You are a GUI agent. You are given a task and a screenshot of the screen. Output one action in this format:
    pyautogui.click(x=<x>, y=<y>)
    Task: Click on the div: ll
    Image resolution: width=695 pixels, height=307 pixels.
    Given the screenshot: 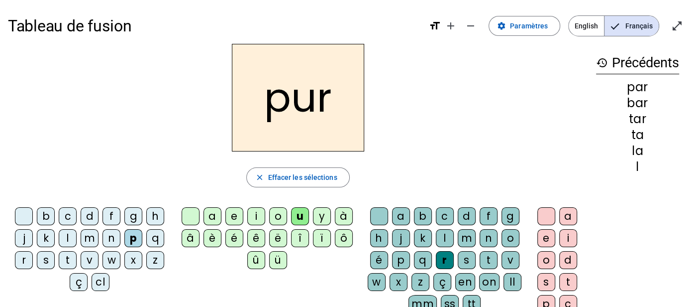 What is the action you would take?
    pyautogui.click(x=513, y=282)
    